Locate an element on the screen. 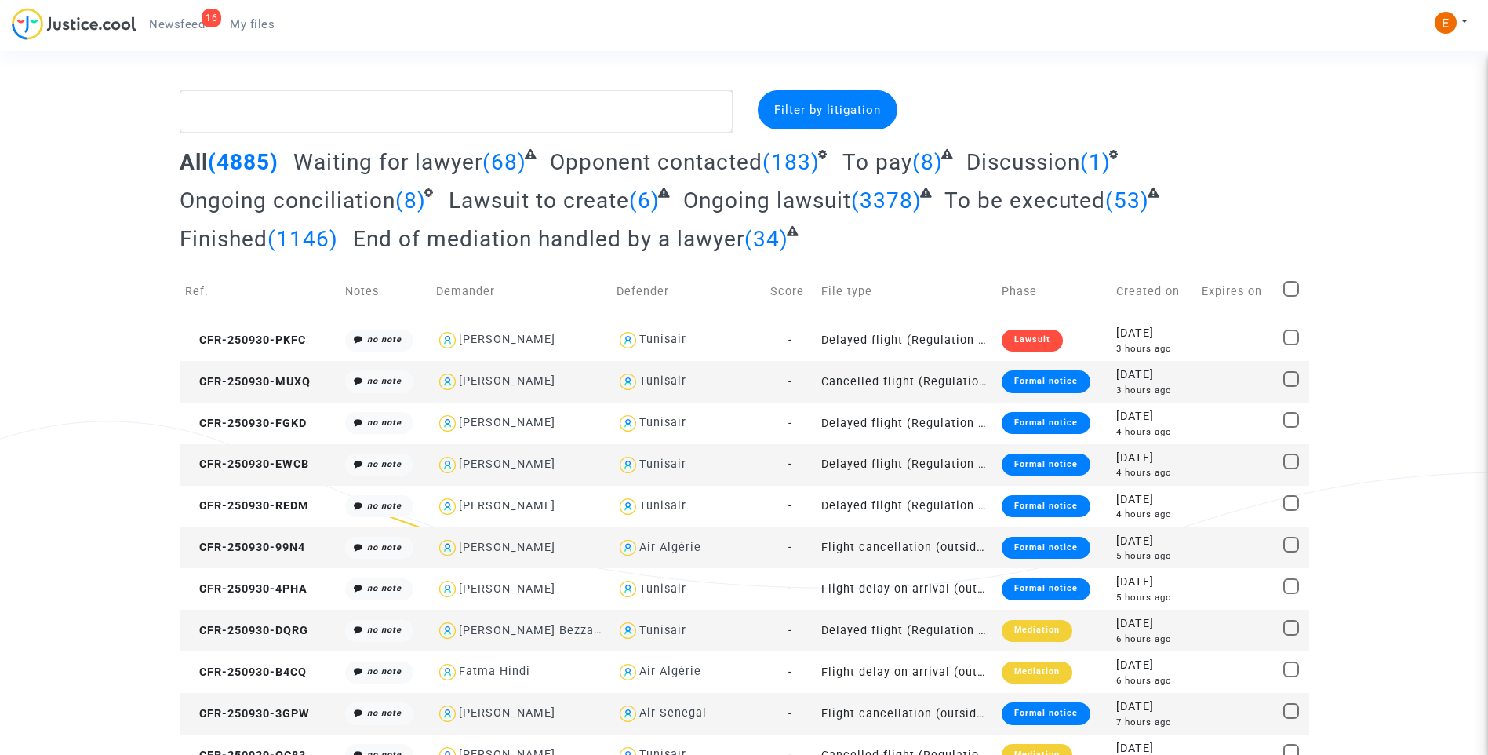 This screenshot has width=1488, height=755. a: My files is located at coordinates (252, 24).